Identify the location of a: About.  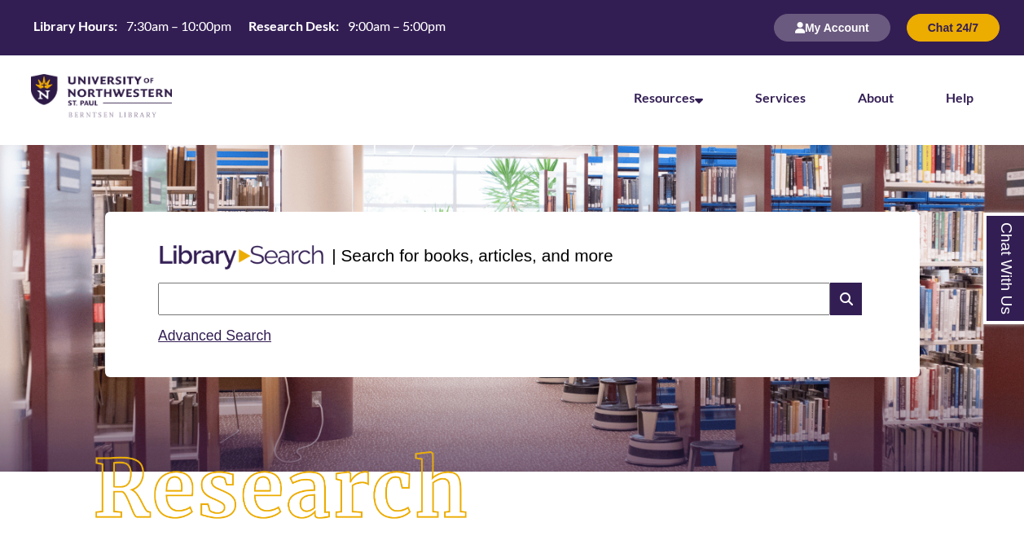
(875, 97).